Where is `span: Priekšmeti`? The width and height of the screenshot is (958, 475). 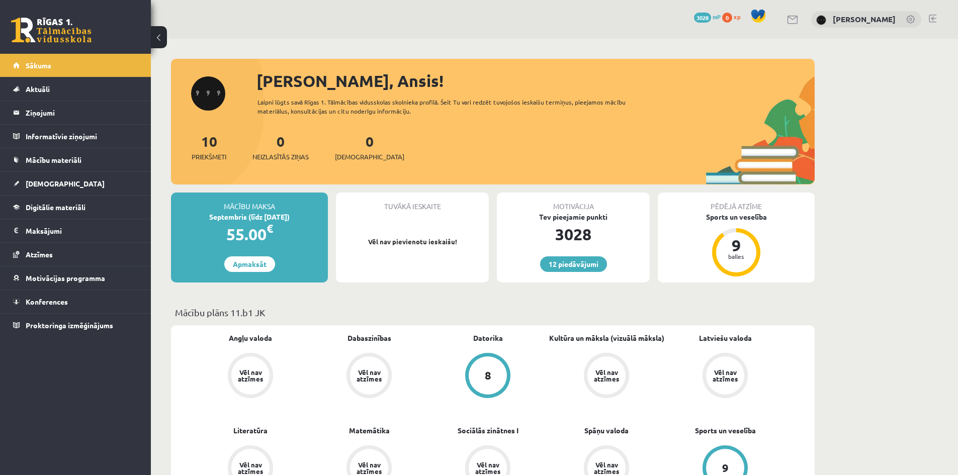
span: Priekšmeti is located at coordinates (209, 157).